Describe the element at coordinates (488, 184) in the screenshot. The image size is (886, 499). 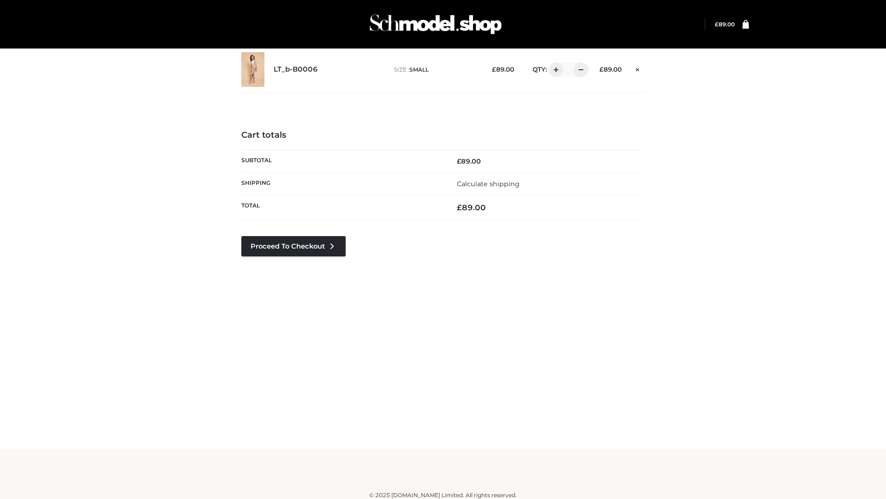
I see `a: Calculate shipping` at that location.